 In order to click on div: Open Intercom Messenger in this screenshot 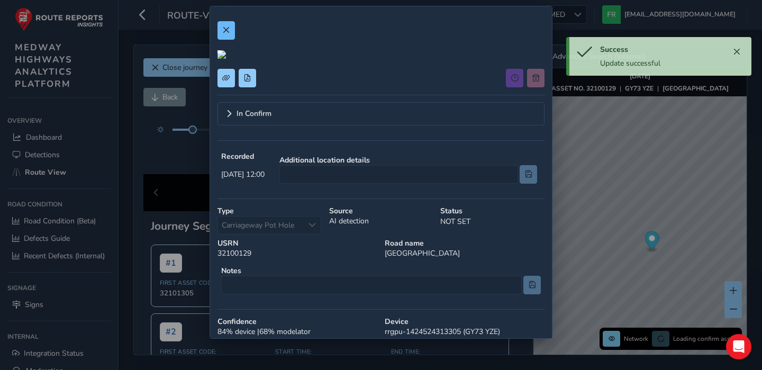, I will do `click(739, 347)`.